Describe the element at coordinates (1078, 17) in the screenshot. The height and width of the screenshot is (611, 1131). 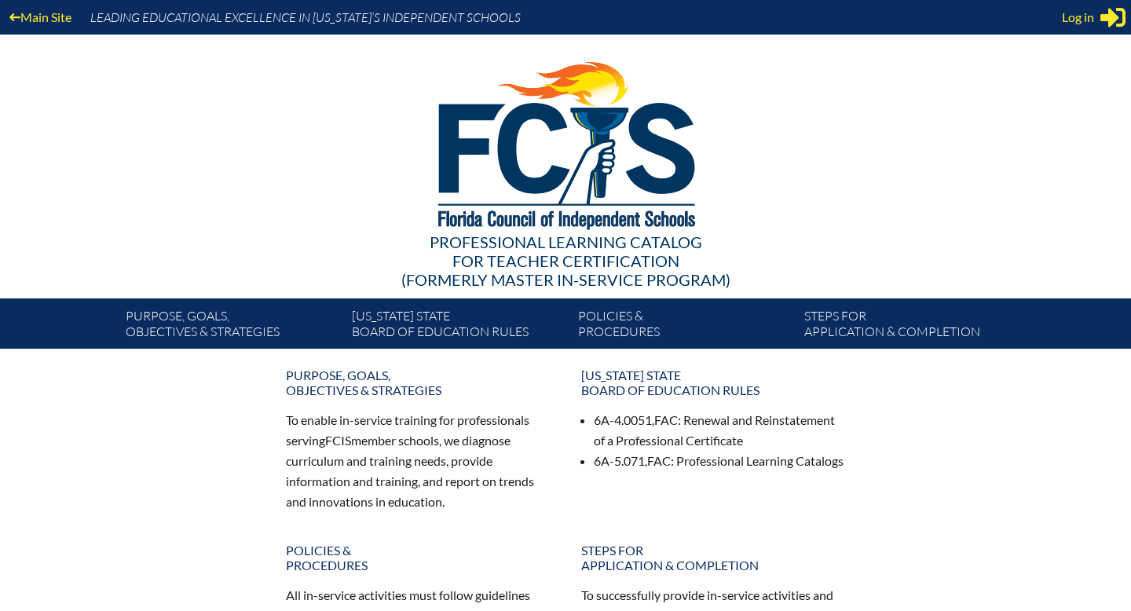
I see `span: Log in` at that location.